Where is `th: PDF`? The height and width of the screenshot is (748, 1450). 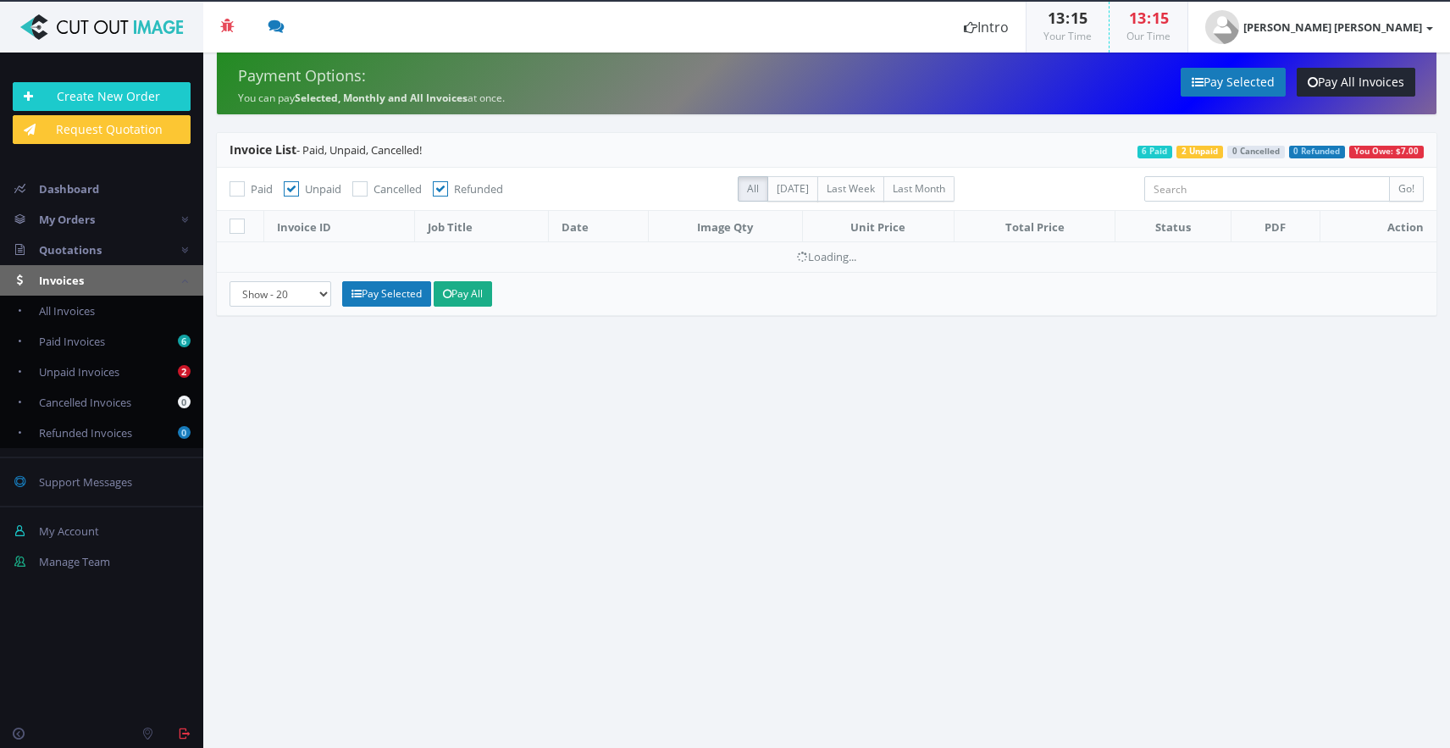
th: PDF is located at coordinates (1274, 226).